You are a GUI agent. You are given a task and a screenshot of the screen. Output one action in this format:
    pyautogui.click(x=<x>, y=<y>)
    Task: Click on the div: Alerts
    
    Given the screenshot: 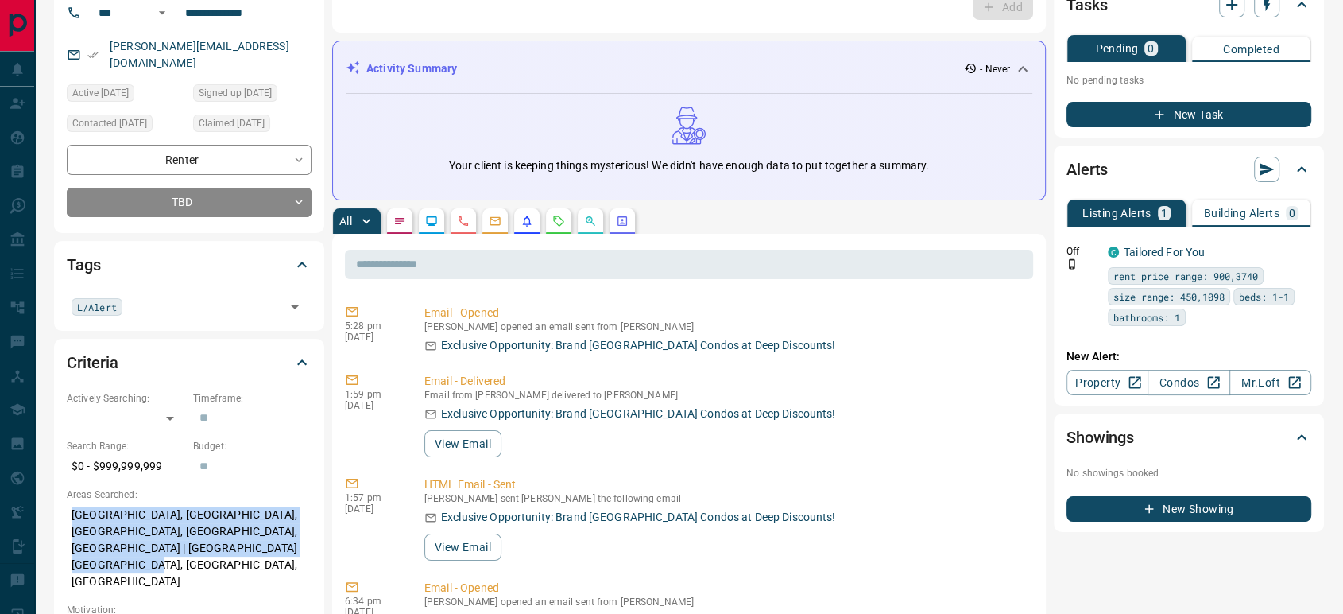 What is the action you would take?
    pyautogui.click(x=1189, y=169)
    